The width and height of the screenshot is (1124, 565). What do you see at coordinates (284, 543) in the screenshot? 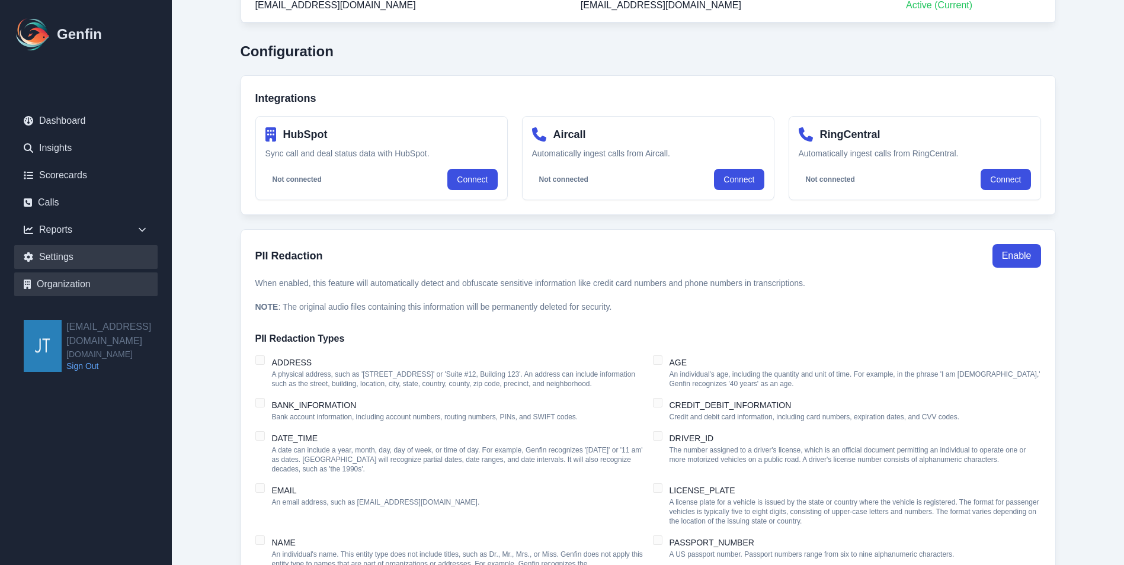
I see `label: NAME` at bounding box center [284, 543].